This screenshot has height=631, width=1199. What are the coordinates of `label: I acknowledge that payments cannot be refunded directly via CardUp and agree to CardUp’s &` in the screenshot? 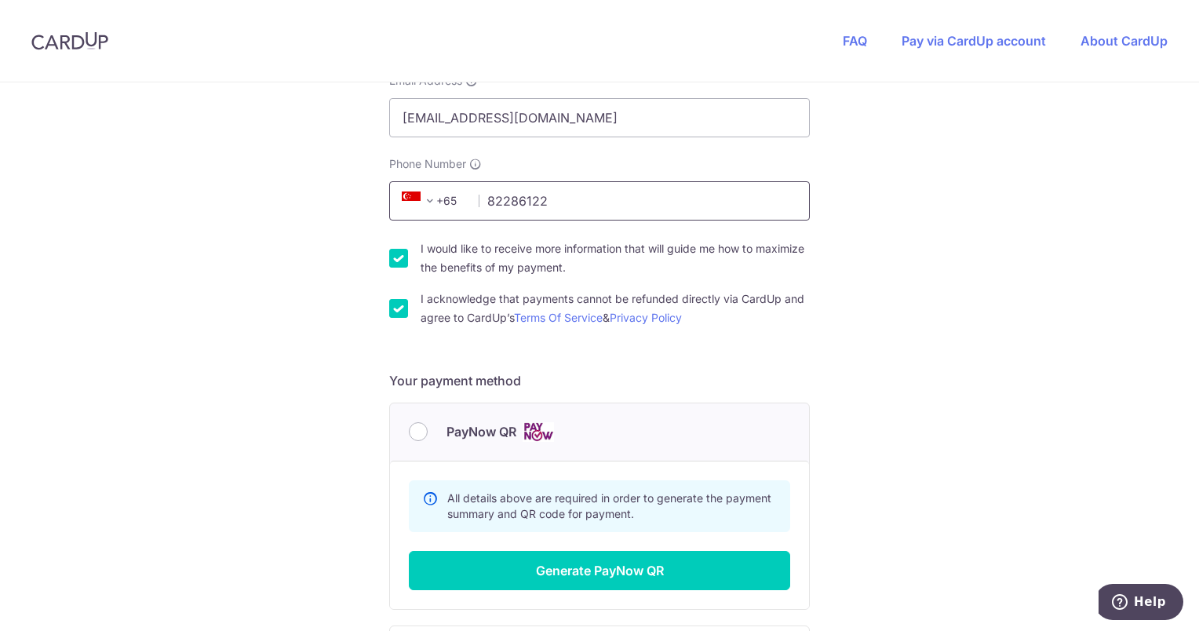 It's located at (615, 308).